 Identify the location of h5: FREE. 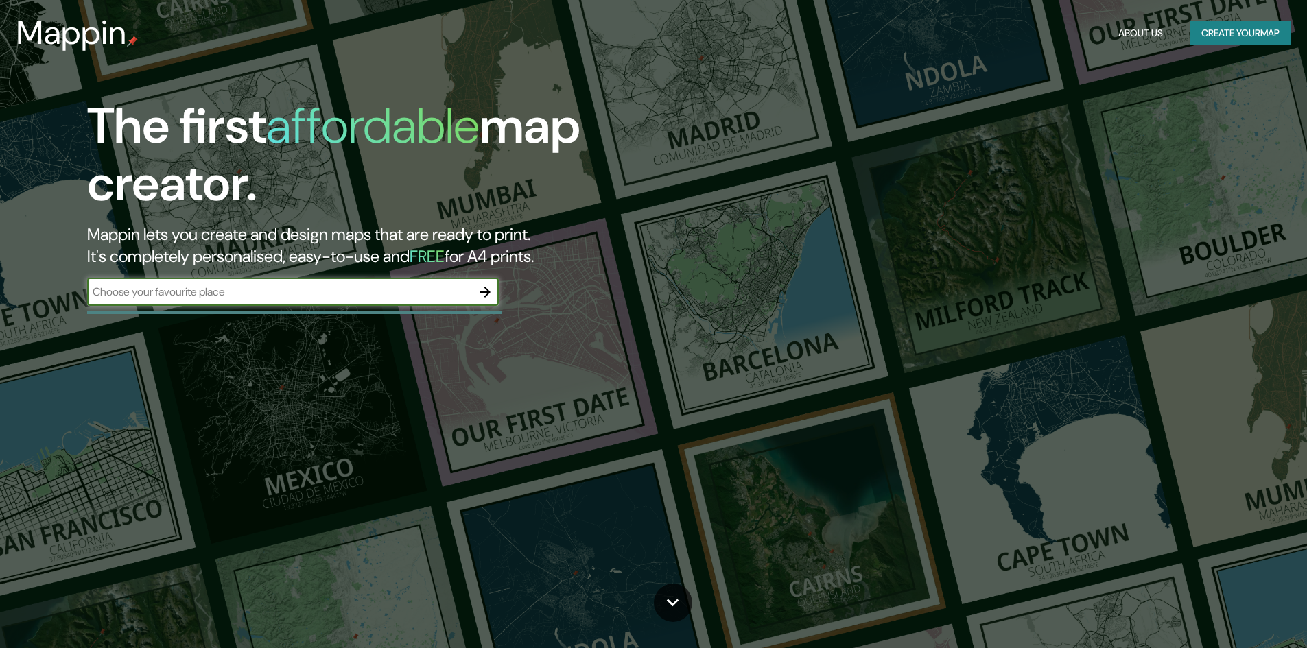
(427, 256).